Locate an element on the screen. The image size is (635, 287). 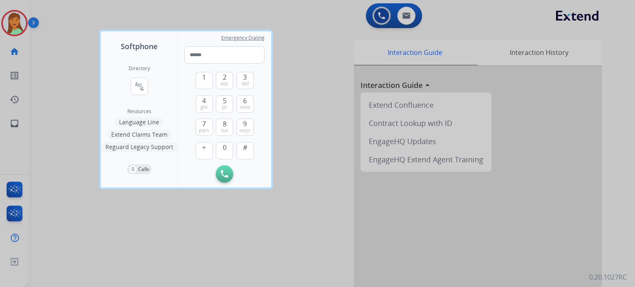
span: 4 is located at coordinates (204, 101).